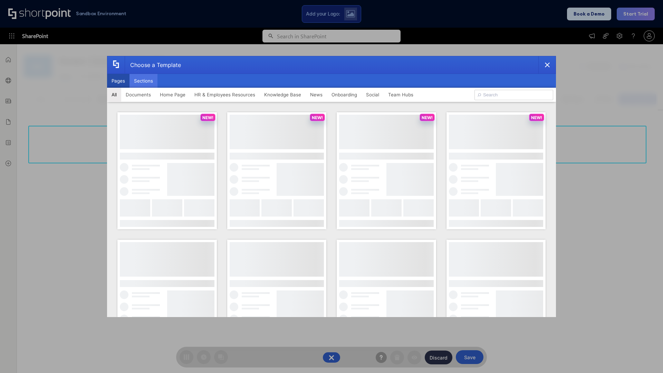 Image resolution: width=663 pixels, height=373 pixels. I want to click on button: All, so click(114, 95).